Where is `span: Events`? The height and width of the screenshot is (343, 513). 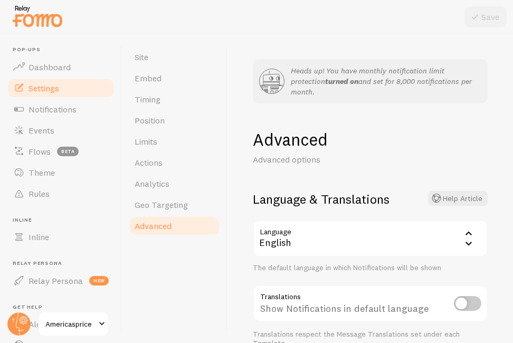
span: Events is located at coordinates (41, 130).